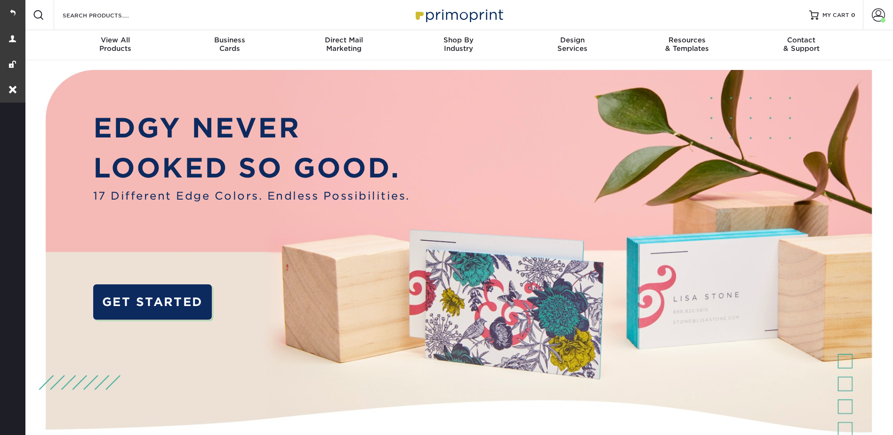 The image size is (893, 435). What do you see at coordinates (251, 196) in the screenshot?
I see `span: 17 Different Edge Colors. Endless Possibilities.` at bounding box center [251, 196].